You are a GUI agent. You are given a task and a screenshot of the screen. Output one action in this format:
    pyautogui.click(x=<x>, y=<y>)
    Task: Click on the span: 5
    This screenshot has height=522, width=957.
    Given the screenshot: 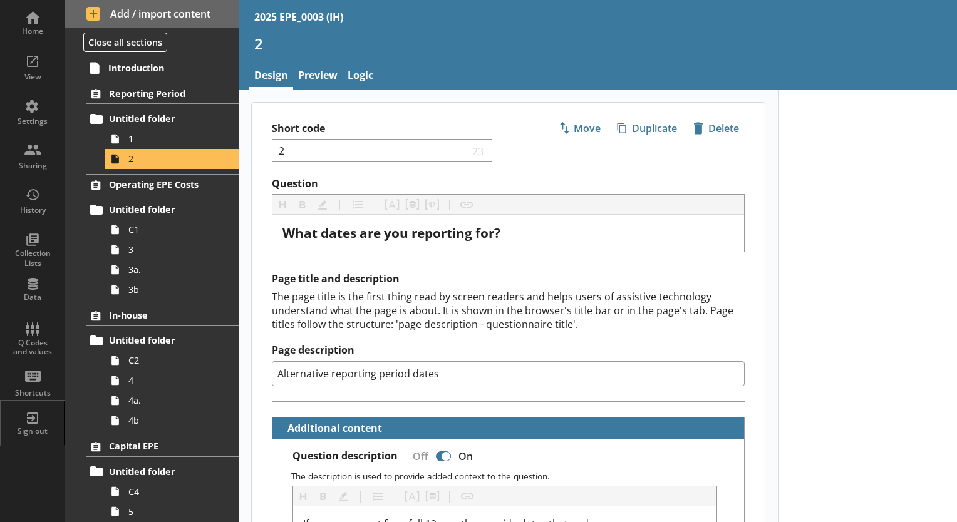 What is the action you would take?
    pyautogui.click(x=175, y=512)
    